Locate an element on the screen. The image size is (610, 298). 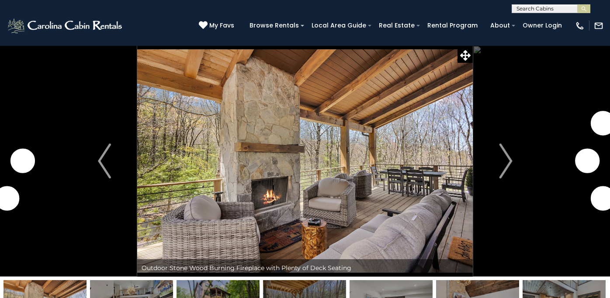
button: Next is located at coordinates (505, 161).